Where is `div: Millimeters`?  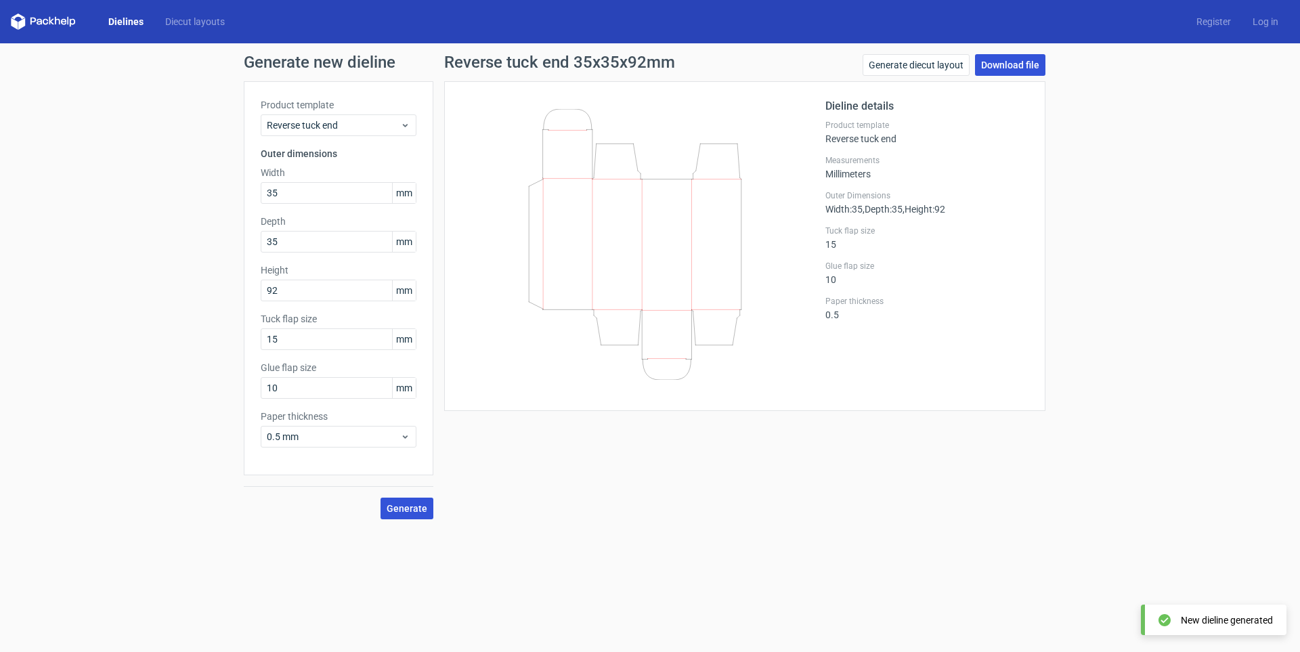 div: Millimeters is located at coordinates (927, 167).